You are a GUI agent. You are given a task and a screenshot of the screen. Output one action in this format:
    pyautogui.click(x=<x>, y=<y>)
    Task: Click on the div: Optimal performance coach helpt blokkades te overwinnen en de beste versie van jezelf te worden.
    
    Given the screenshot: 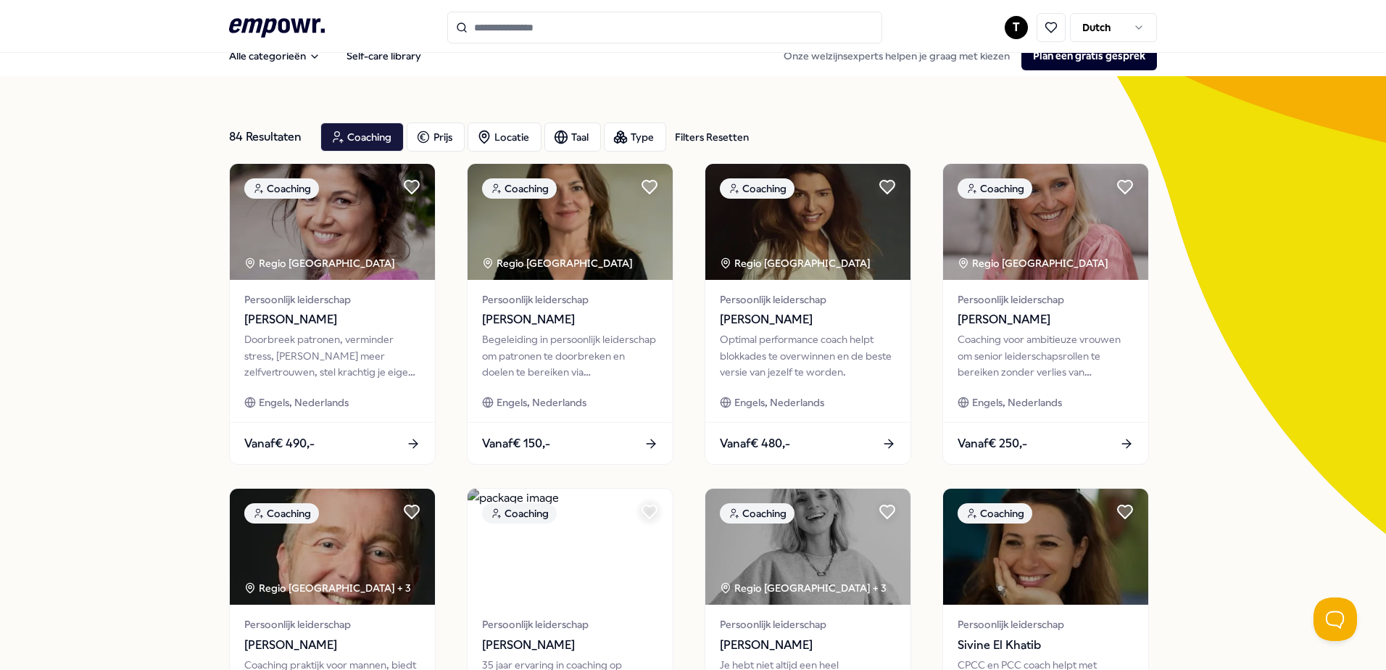 What is the action you would take?
    pyautogui.click(x=807, y=355)
    